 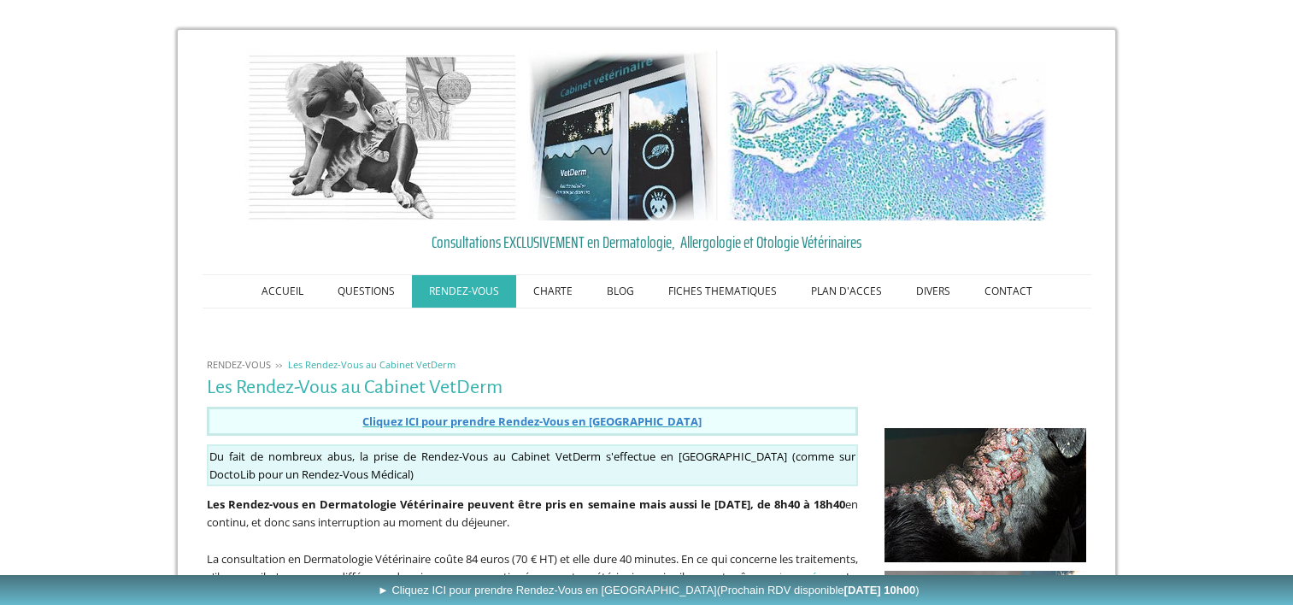 I want to click on a: Consultations EXCLUSIVEMENT en Dermatologie, Allergologie et Otologie Vétérinaires, so click(x=647, y=242).